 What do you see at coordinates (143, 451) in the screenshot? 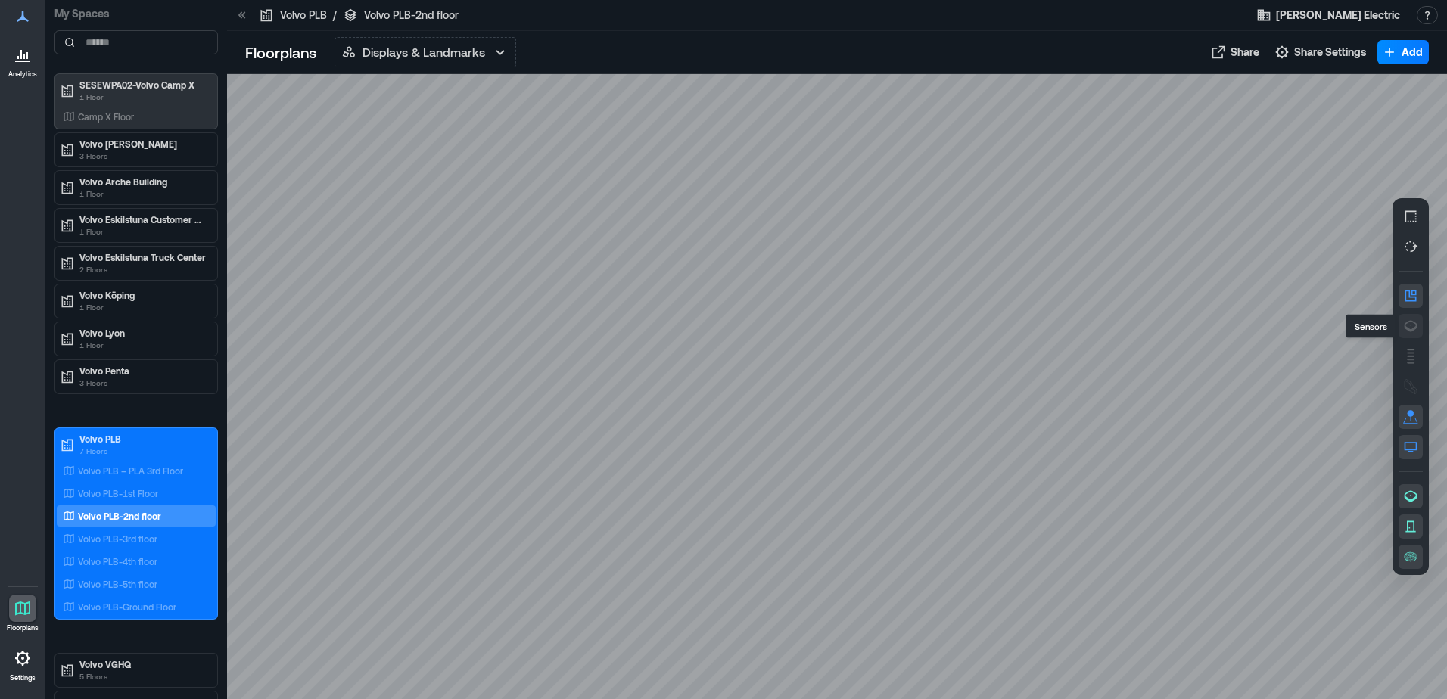
I see `p: 7 Floors` at bounding box center [143, 451].